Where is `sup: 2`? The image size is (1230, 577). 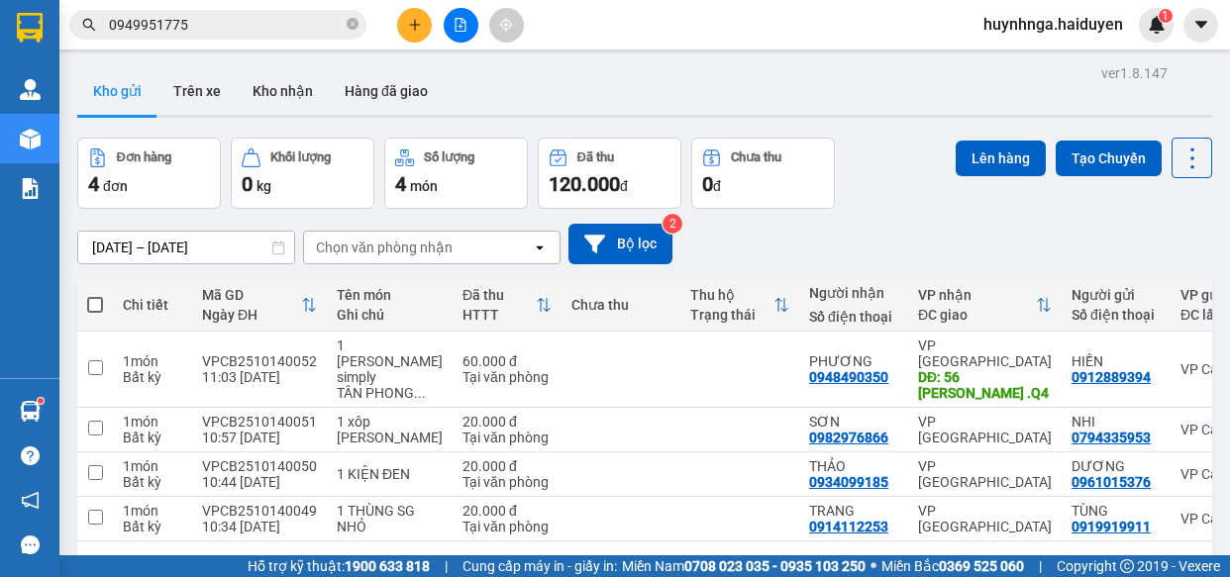 sup: 2 is located at coordinates (672, 224).